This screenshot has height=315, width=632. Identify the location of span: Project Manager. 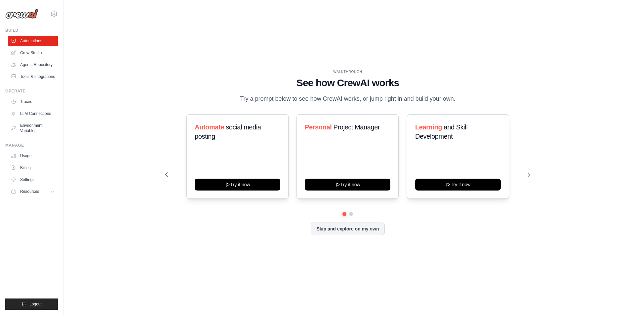
(357, 127).